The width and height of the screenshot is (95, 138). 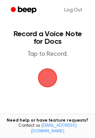 What do you see at coordinates (47, 78) in the screenshot?
I see `img: Beep Logo` at bounding box center [47, 78].